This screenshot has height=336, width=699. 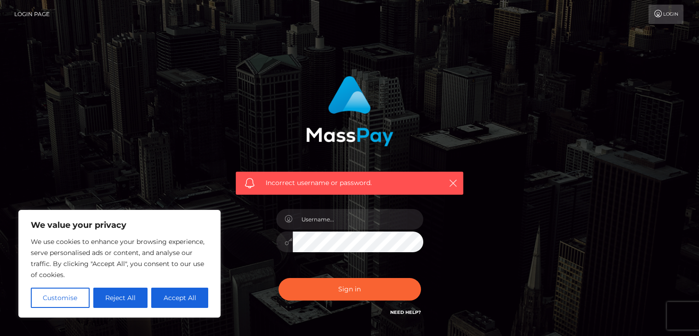 What do you see at coordinates (666, 14) in the screenshot?
I see `a: Login` at bounding box center [666, 14].